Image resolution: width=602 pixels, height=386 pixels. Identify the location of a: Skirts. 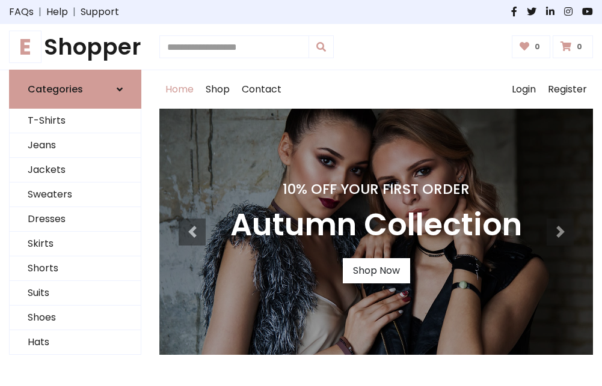
(75, 244).